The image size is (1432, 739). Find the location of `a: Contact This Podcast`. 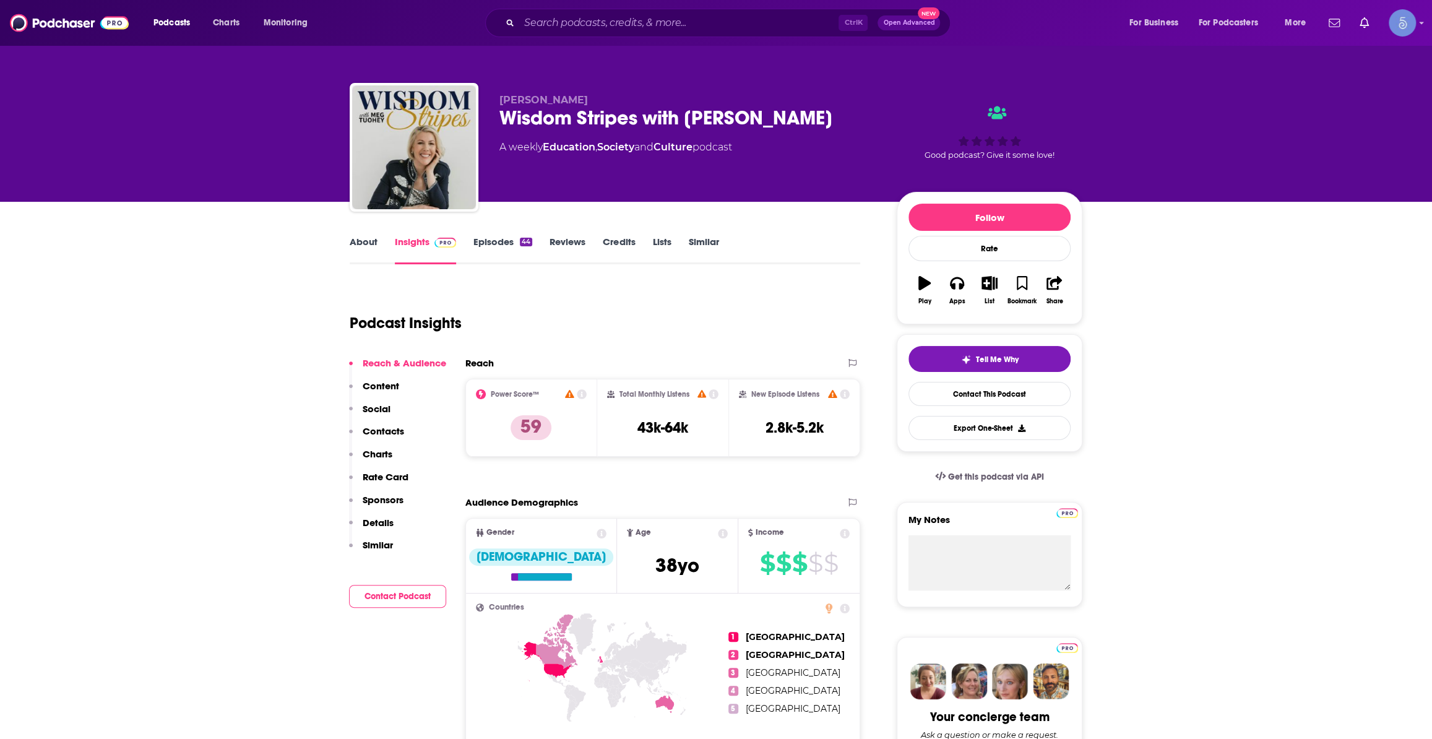

a: Contact This Podcast is located at coordinates (989, 393).